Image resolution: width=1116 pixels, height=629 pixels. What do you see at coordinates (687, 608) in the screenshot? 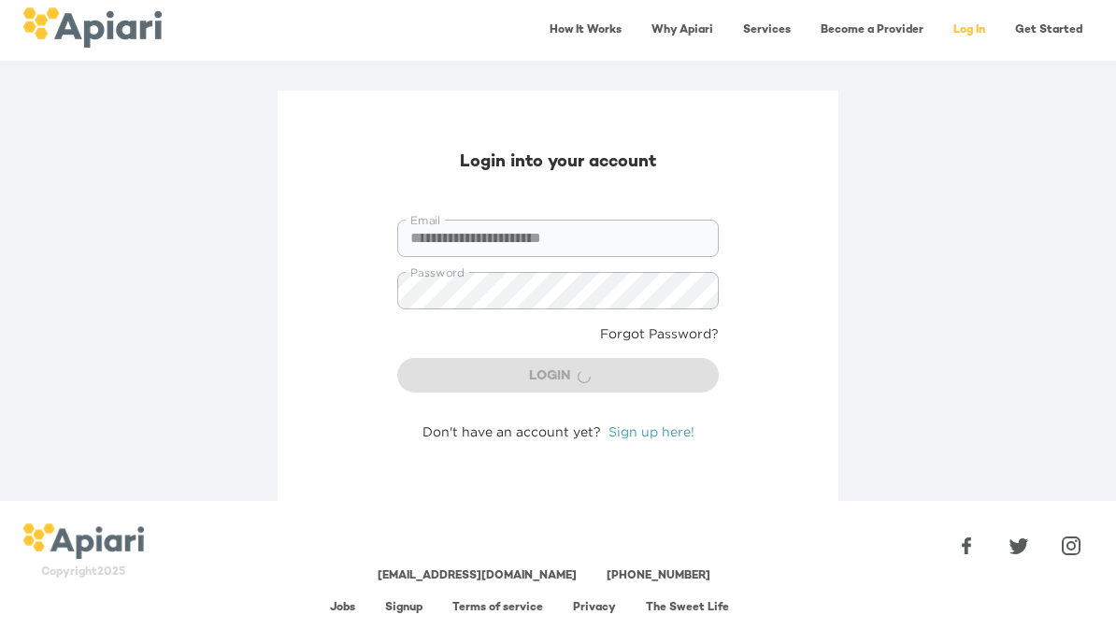
I see `a: The Sweet Life` at bounding box center [687, 608].